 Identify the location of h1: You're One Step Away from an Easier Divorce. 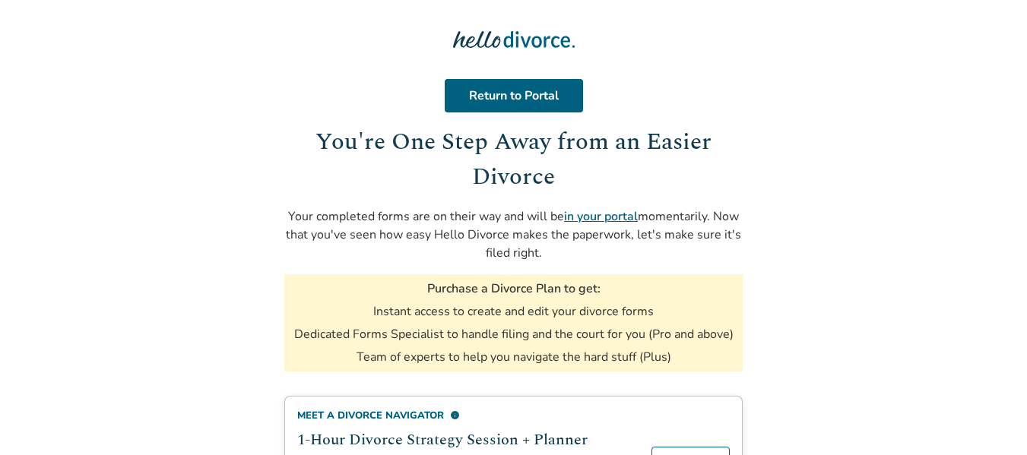
(513, 160).